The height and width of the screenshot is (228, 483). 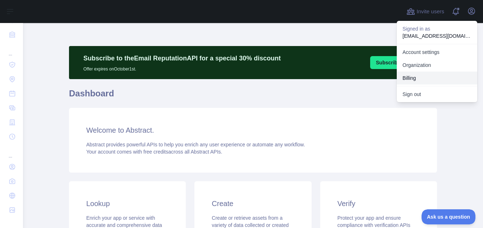 I want to click on a: Account settings, so click(x=437, y=52).